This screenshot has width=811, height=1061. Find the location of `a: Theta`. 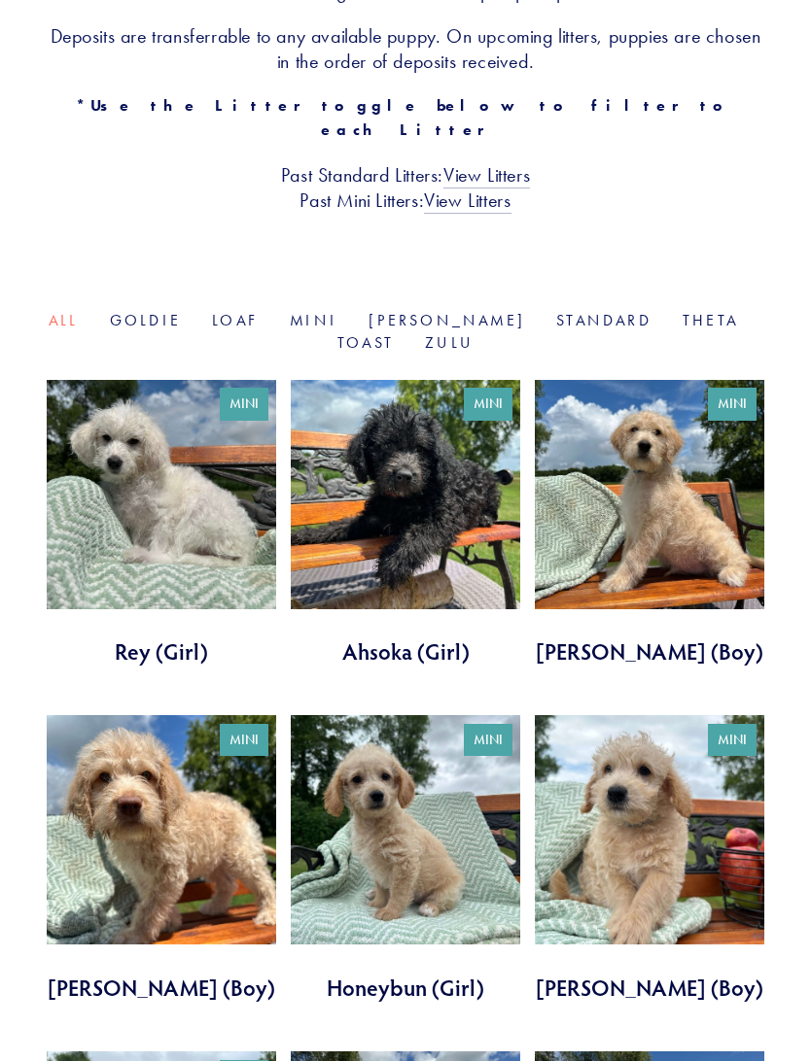

a: Theta is located at coordinates (710, 320).